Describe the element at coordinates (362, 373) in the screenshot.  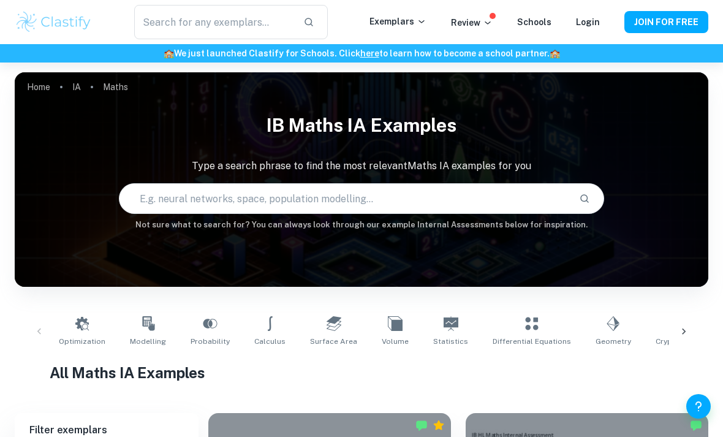
I see `h1: All Maths IA Examples` at that location.